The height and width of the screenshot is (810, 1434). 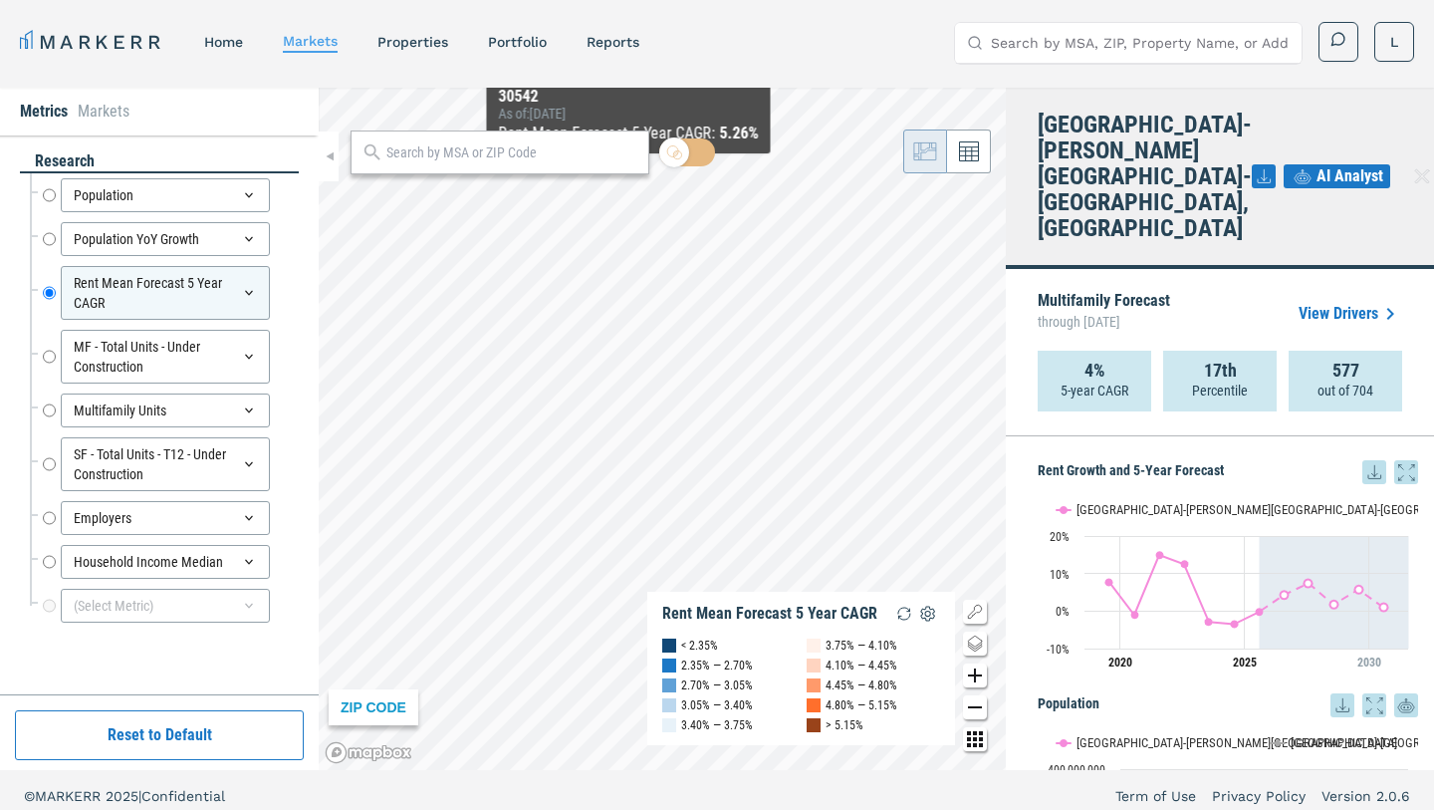 I want to click on div: Map Tooltip Content, so click(x=628, y=117).